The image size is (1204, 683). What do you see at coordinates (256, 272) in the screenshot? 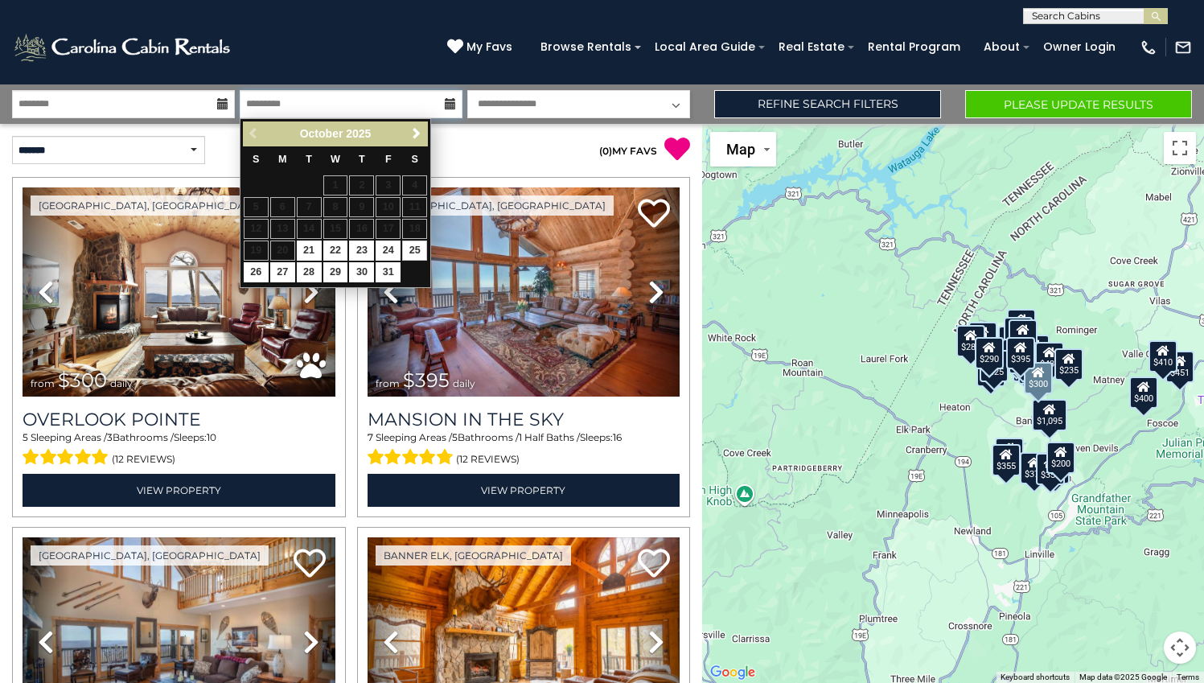
I see `a: 26` at bounding box center [256, 272].